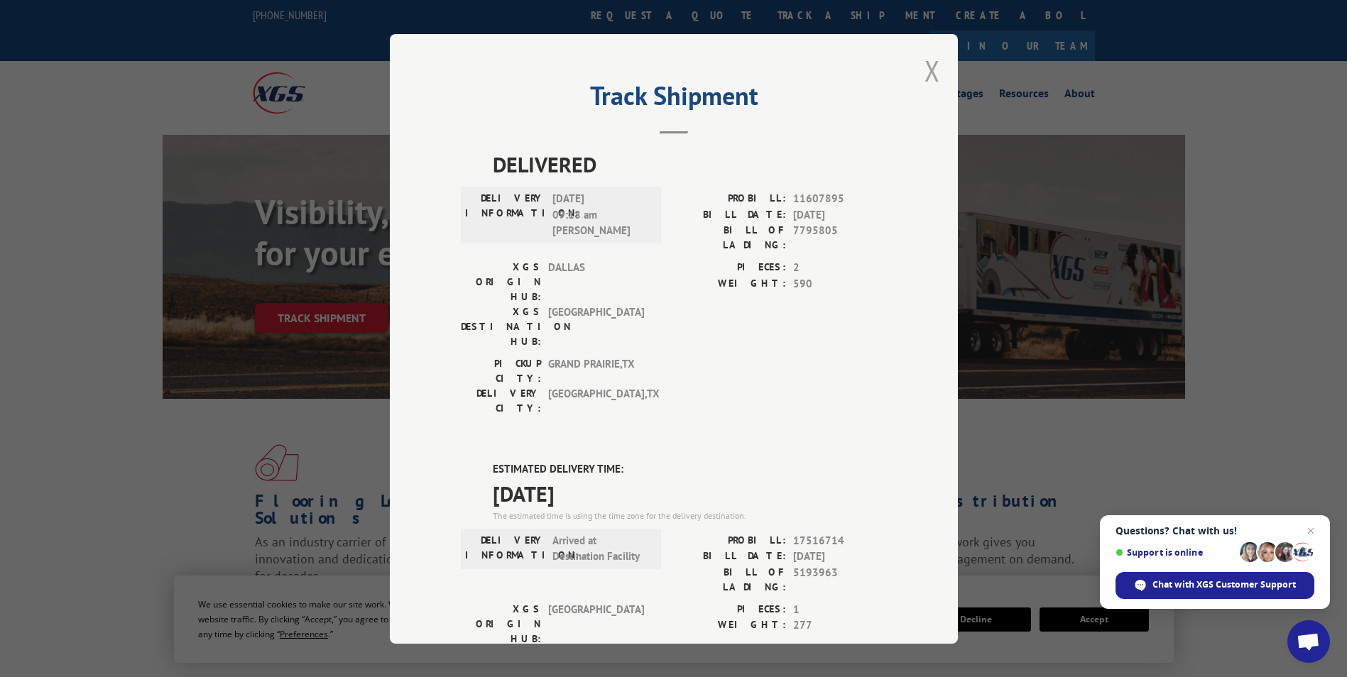 This screenshot has width=1347, height=677. I want to click on div: Open chat, so click(1308, 642).